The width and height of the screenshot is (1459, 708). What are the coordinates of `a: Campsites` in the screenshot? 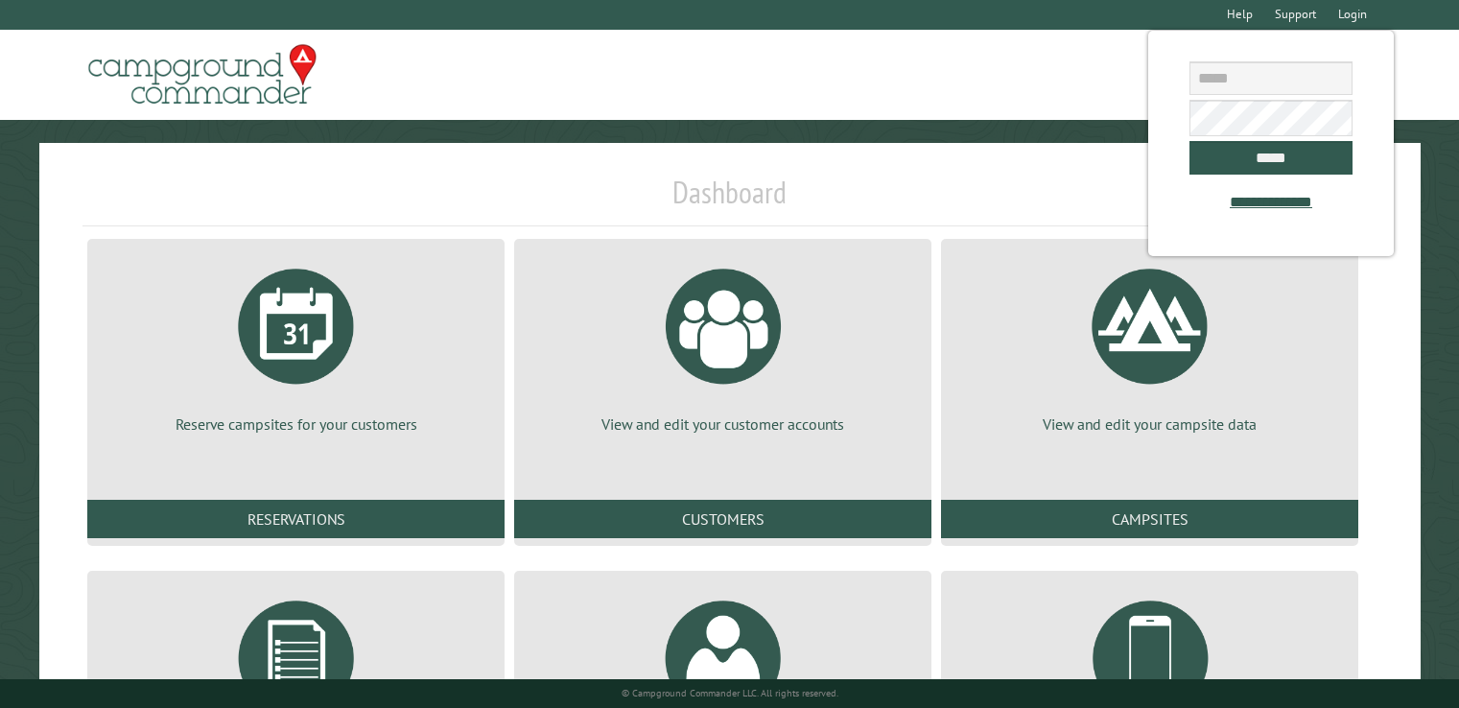 It's located at (1149, 519).